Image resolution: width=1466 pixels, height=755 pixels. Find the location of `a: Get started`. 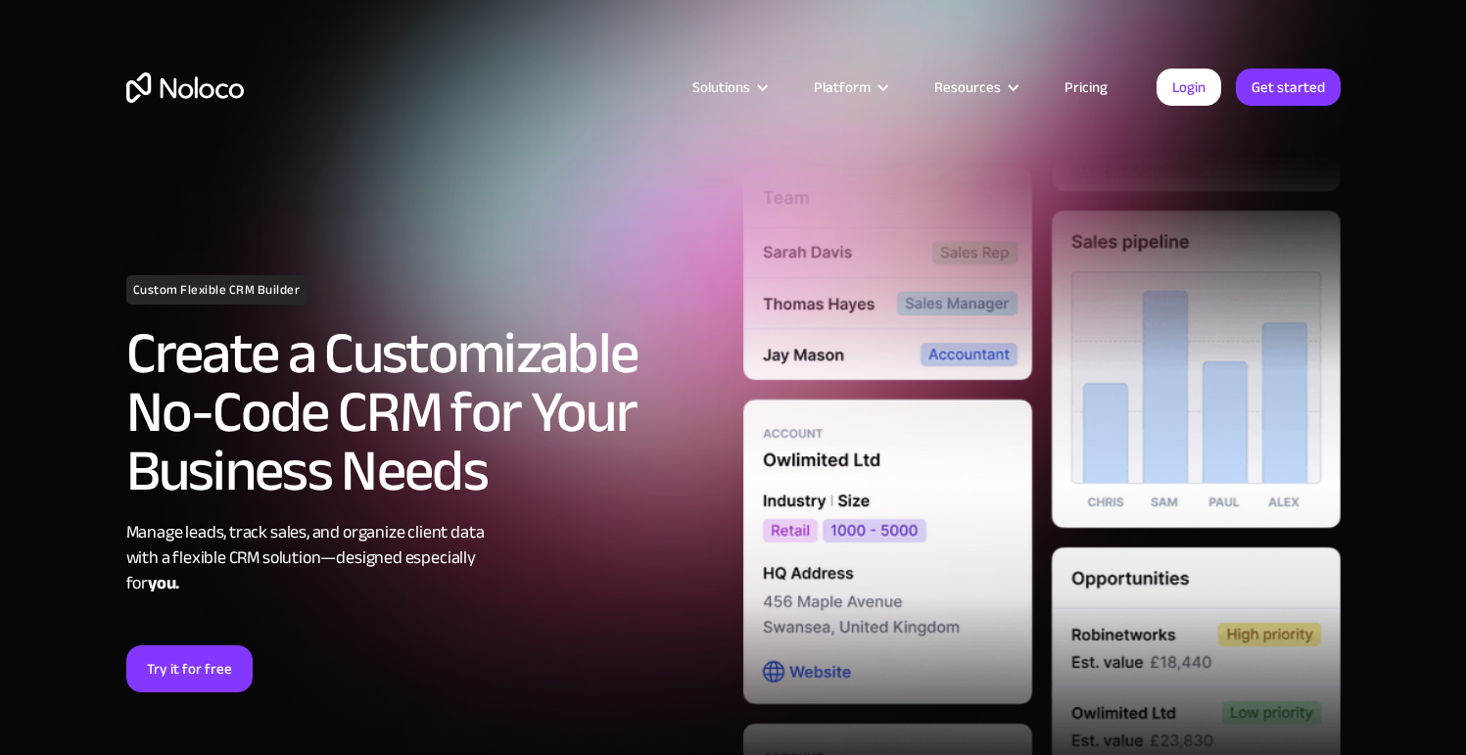

a: Get started is located at coordinates (1287, 87).